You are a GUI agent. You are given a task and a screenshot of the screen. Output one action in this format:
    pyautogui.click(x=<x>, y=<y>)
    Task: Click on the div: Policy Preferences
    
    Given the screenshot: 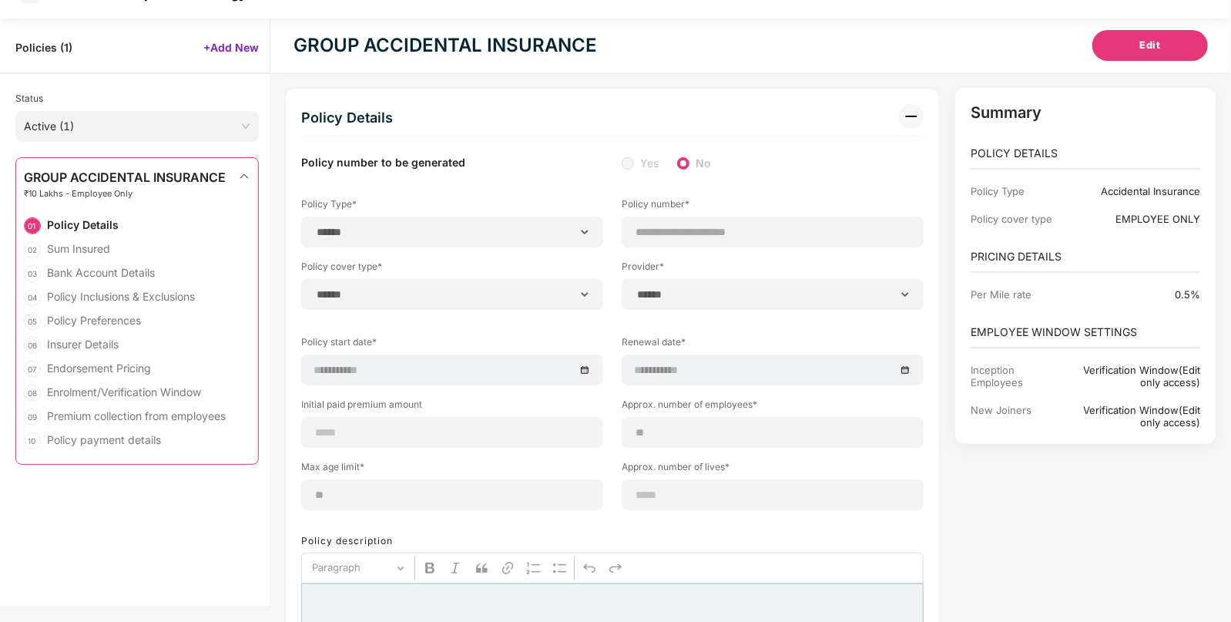 What is the action you would take?
    pyautogui.click(x=94, y=320)
    